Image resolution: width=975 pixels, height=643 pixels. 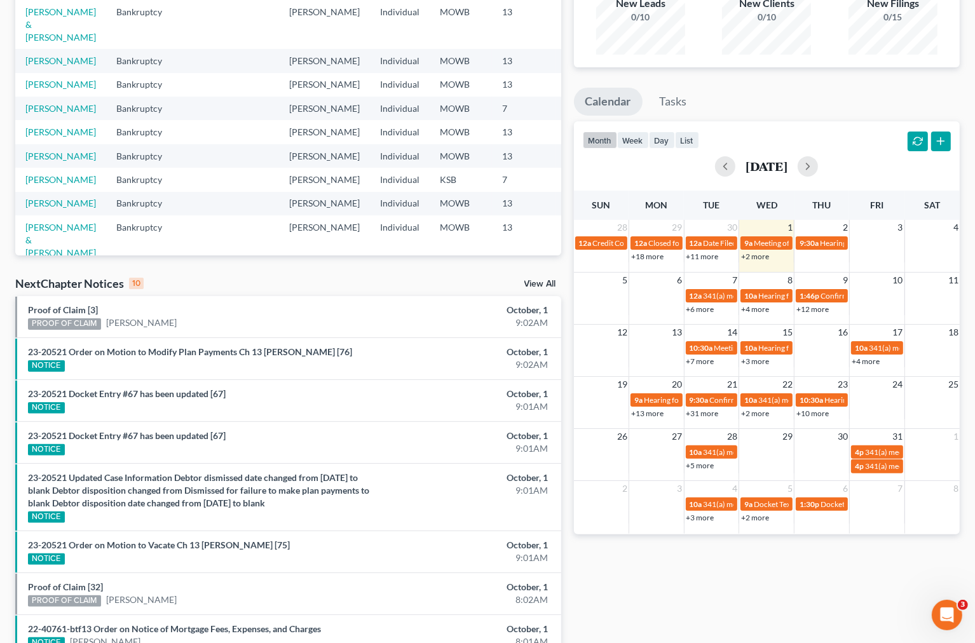 I want to click on span: 28, so click(x=622, y=228).